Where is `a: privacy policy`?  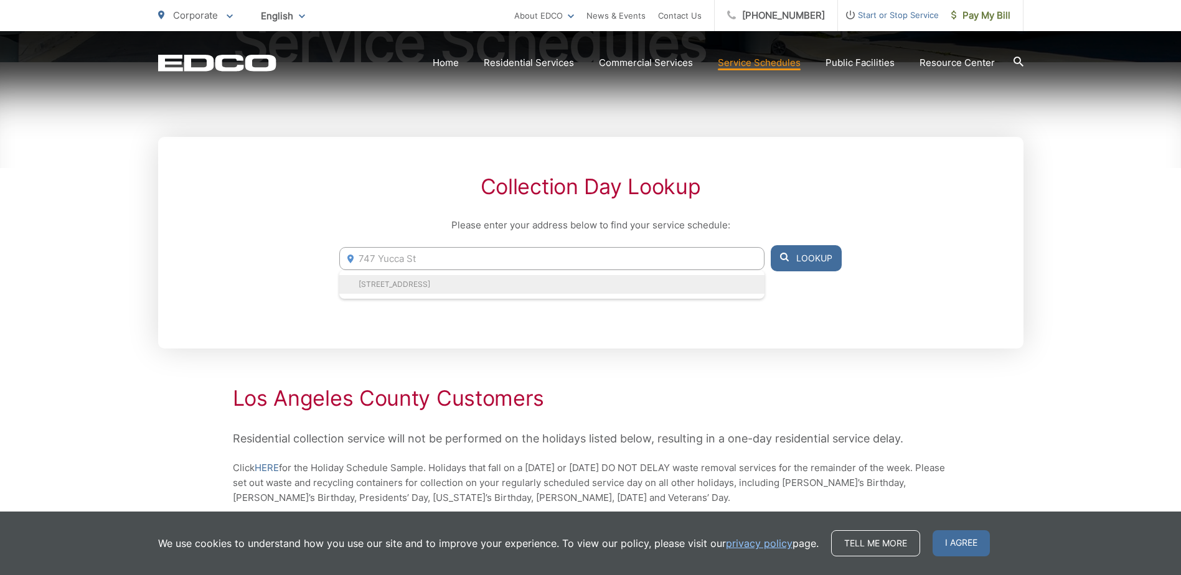 a: privacy policy is located at coordinates (759, 544).